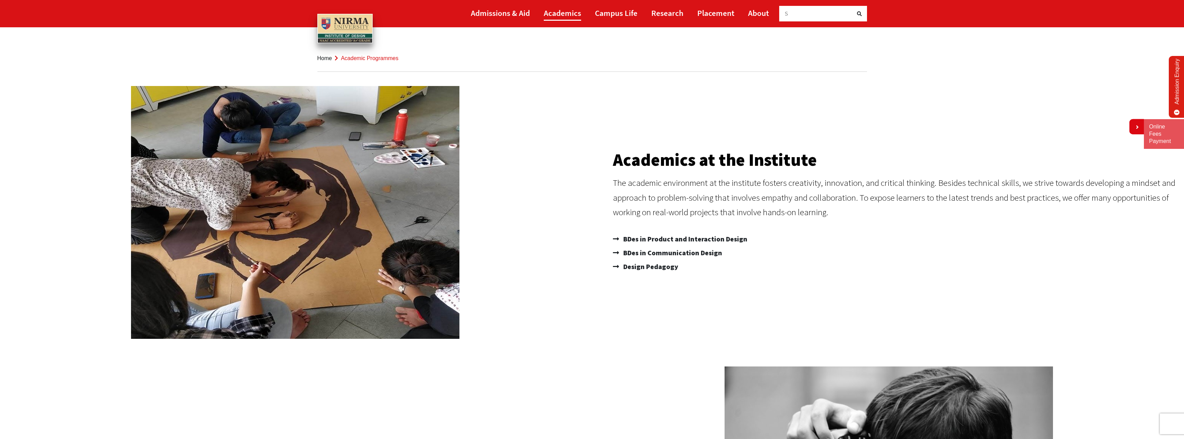  I want to click on a: About, so click(758, 13).